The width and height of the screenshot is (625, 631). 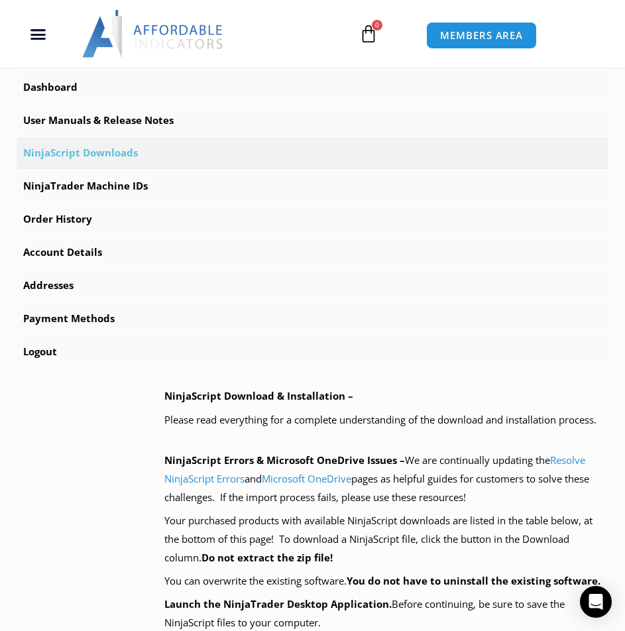 What do you see at coordinates (481, 35) in the screenshot?
I see `span: MEMBERS AREA` at bounding box center [481, 35].